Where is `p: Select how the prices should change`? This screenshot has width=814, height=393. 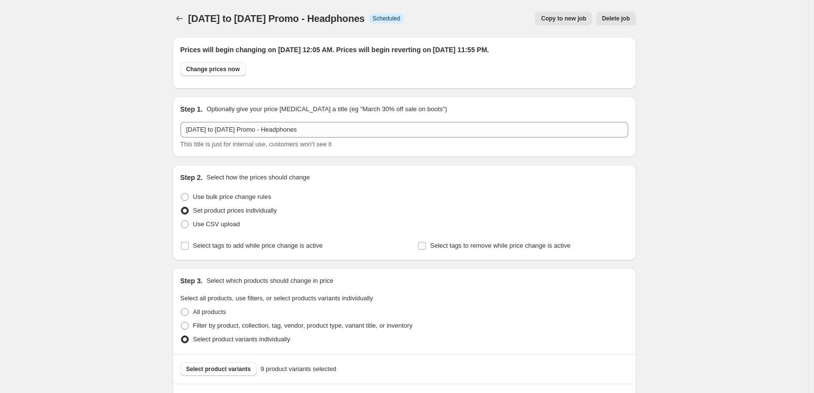
p: Select how the prices should change is located at coordinates (258, 177).